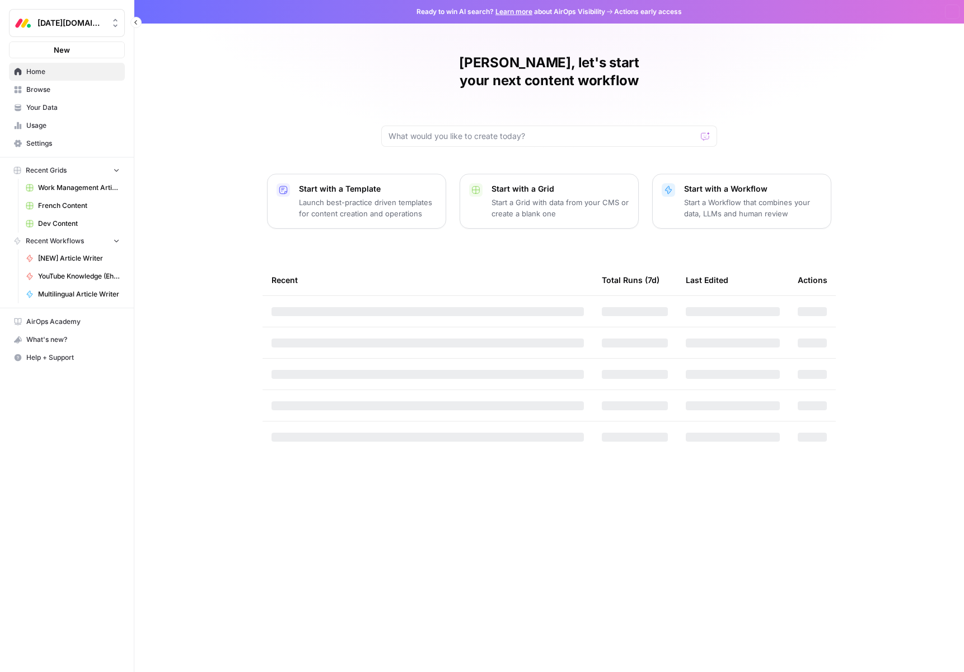 The image size is (964, 672). I want to click on div: What's new?, so click(67, 339).